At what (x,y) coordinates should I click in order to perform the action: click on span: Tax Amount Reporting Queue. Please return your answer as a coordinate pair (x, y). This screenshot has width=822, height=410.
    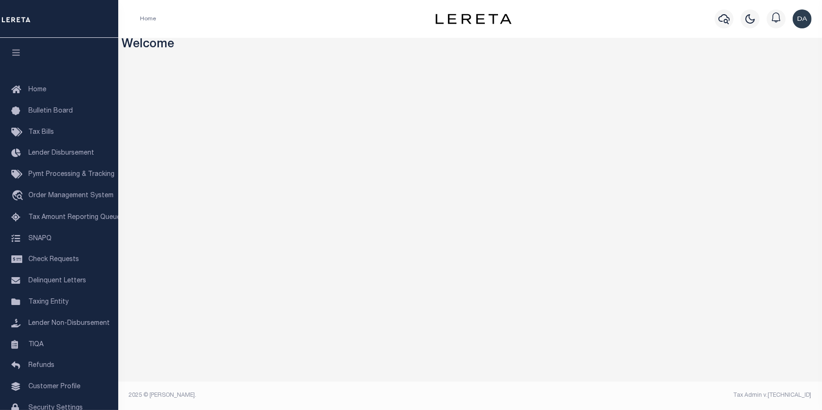
    Looking at the image, I should click on (74, 218).